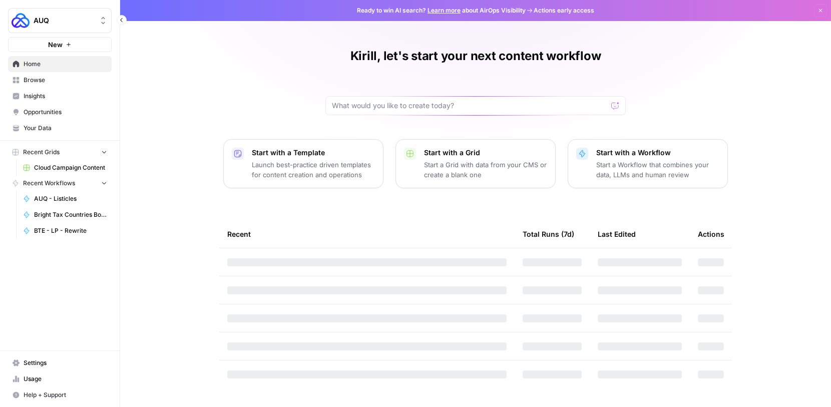 The width and height of the screenshot is (831, 407). What do you see at coordinates (658, 170) in the screenshot?
I see `p: Start a Workflow that combines your data, LLMs and human review` at bounding box center [658, 170].